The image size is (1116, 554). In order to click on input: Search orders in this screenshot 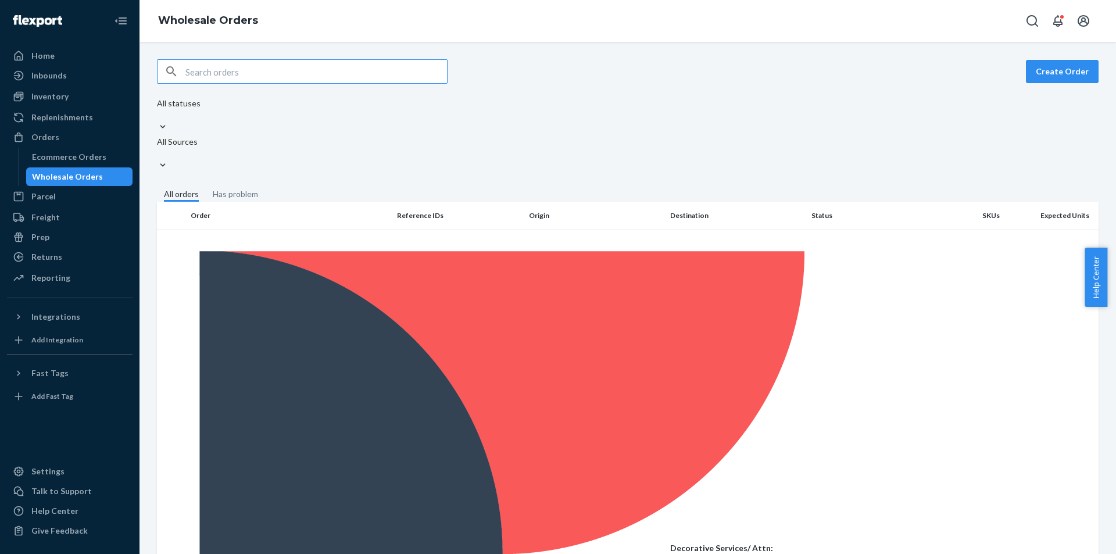, I will do `click(316, 71)`.